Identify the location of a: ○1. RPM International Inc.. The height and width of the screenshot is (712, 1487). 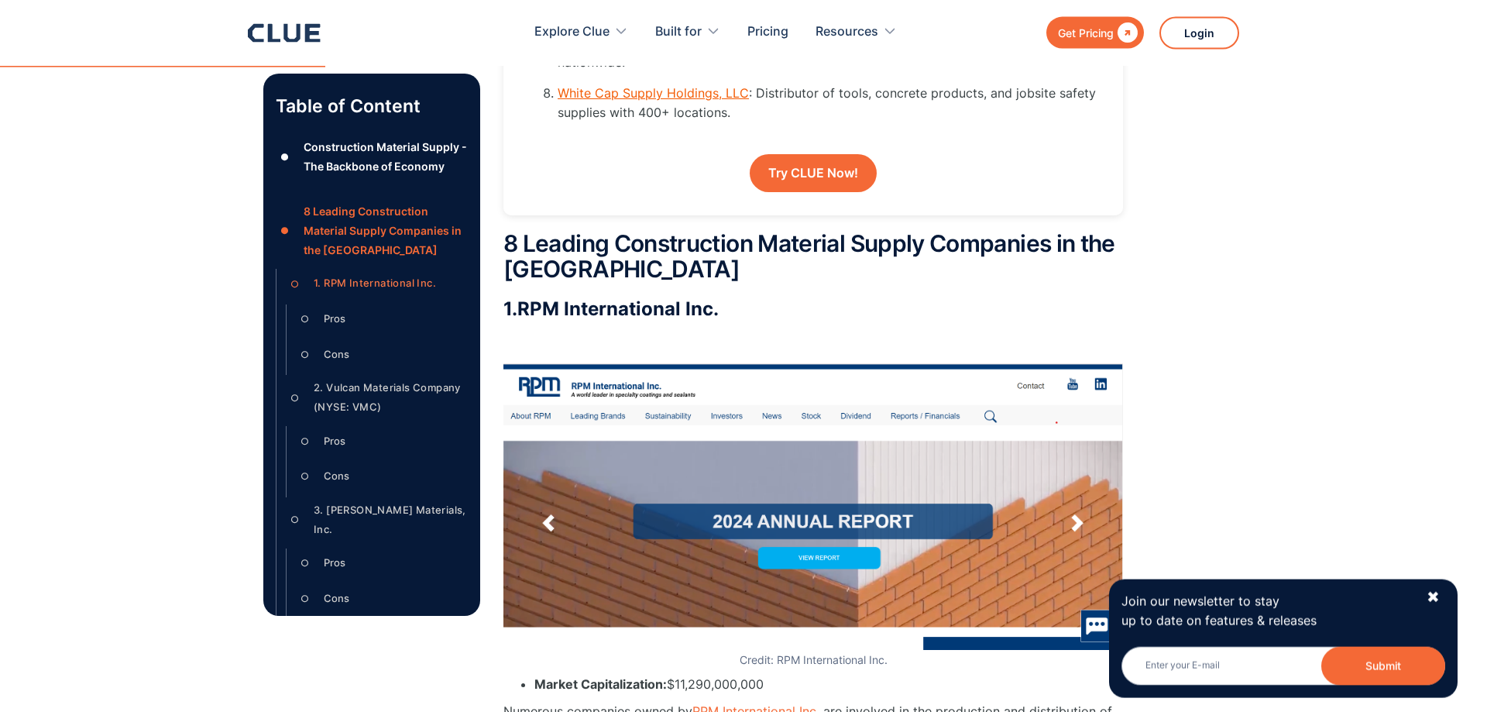
(376, 283).